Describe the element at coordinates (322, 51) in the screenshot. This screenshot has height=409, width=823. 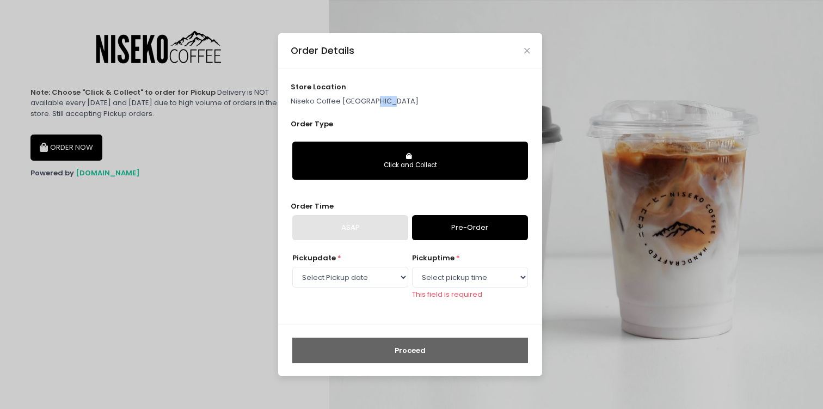
I see `div: Order Details` at that location.